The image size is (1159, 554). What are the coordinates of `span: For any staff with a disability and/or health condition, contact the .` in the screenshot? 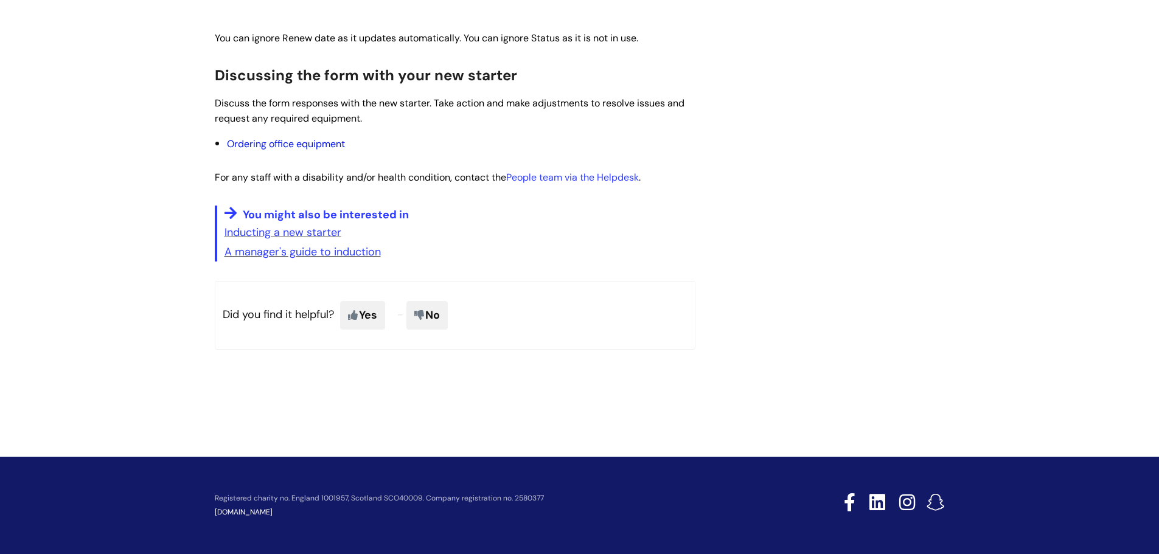 It's located at (428, 177).